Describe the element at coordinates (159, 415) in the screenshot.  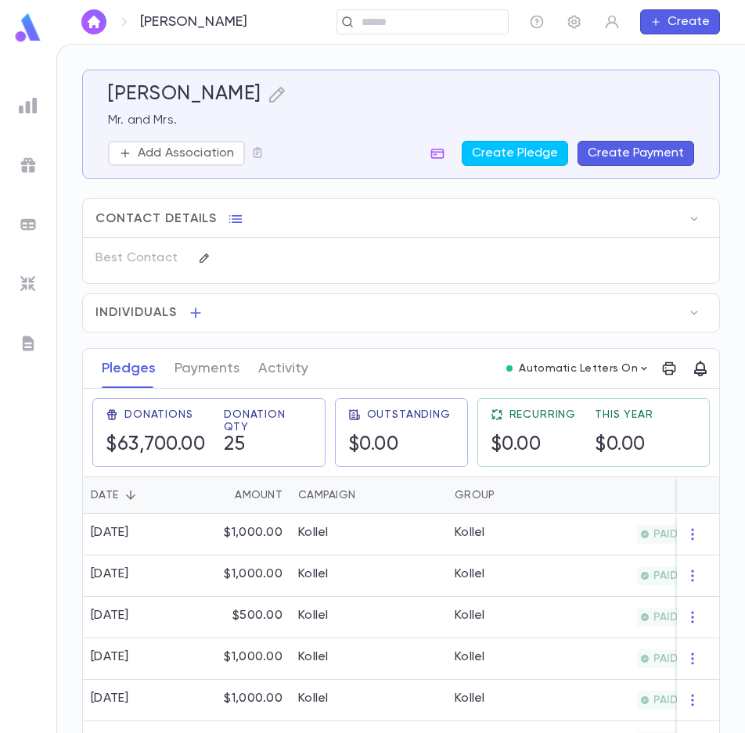
I see `span: Donations` at that location.